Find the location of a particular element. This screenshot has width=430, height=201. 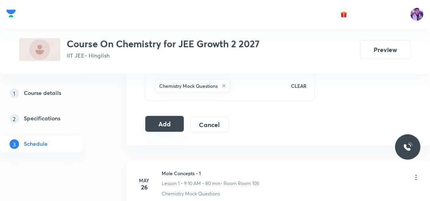

img: avatar is located at coordinates (344, 14).